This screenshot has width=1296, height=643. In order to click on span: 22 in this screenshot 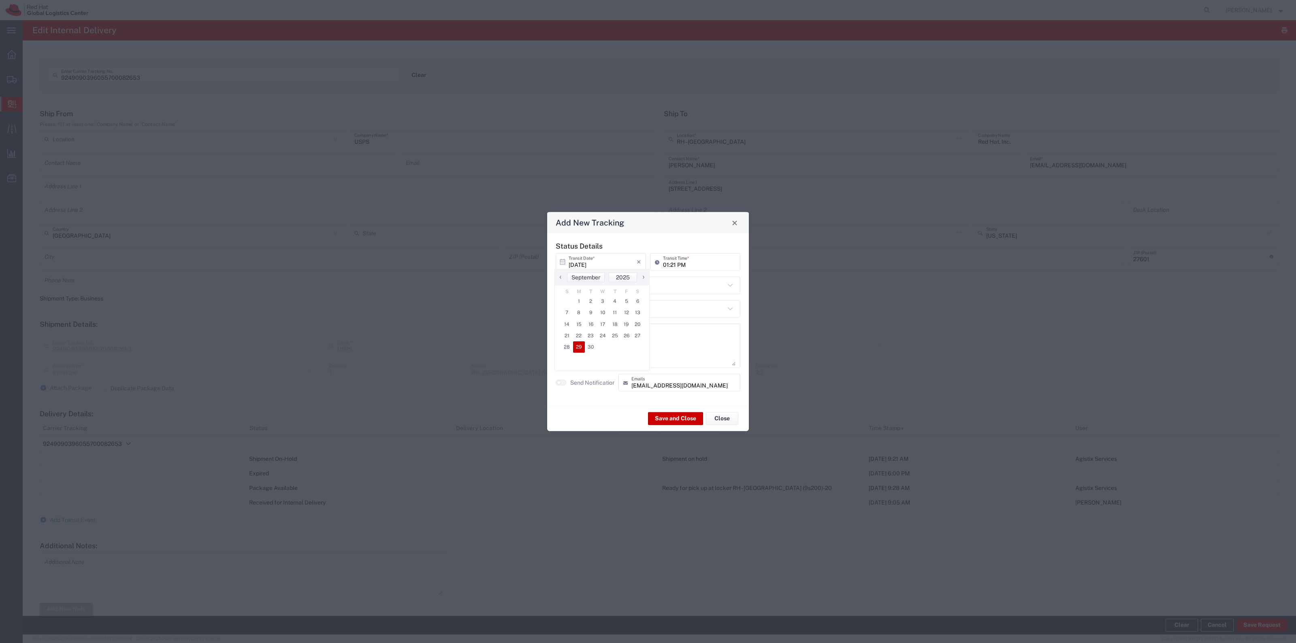, I will do `click(579, 336)`.